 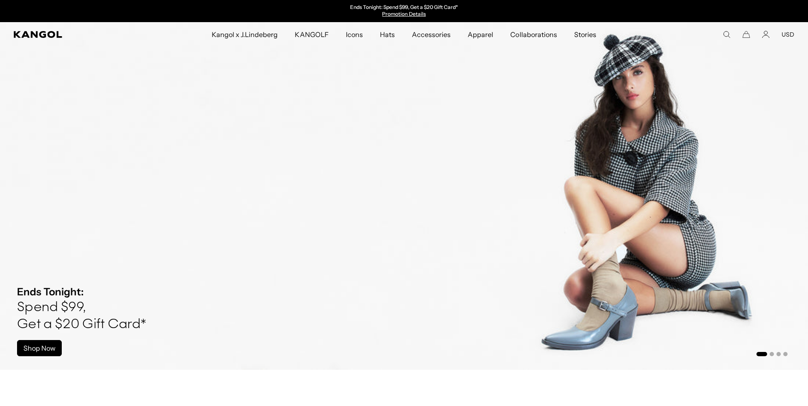 I want to click on slideshow-component: Announcement bar, so click(x=404, y=11).